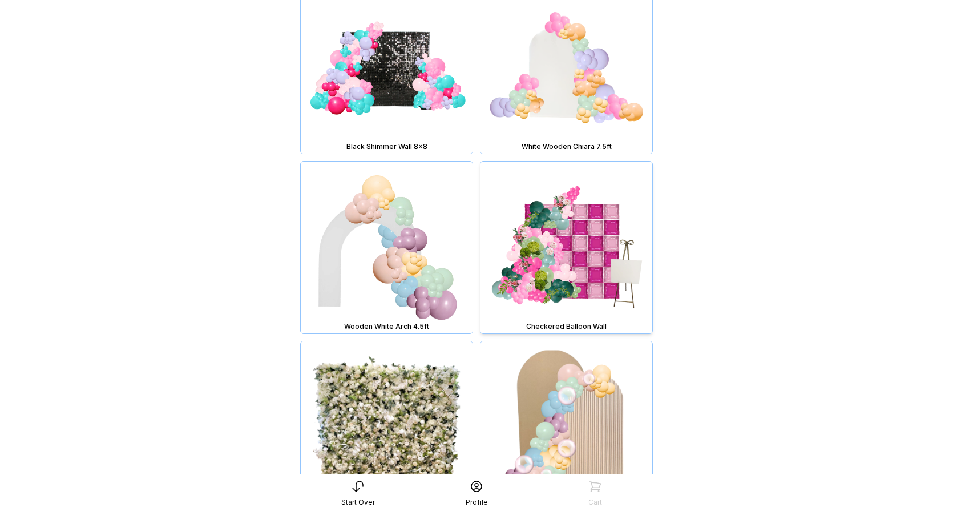  I want to click on div: Black Shimmer Wall 8x8, so click(386, 147).